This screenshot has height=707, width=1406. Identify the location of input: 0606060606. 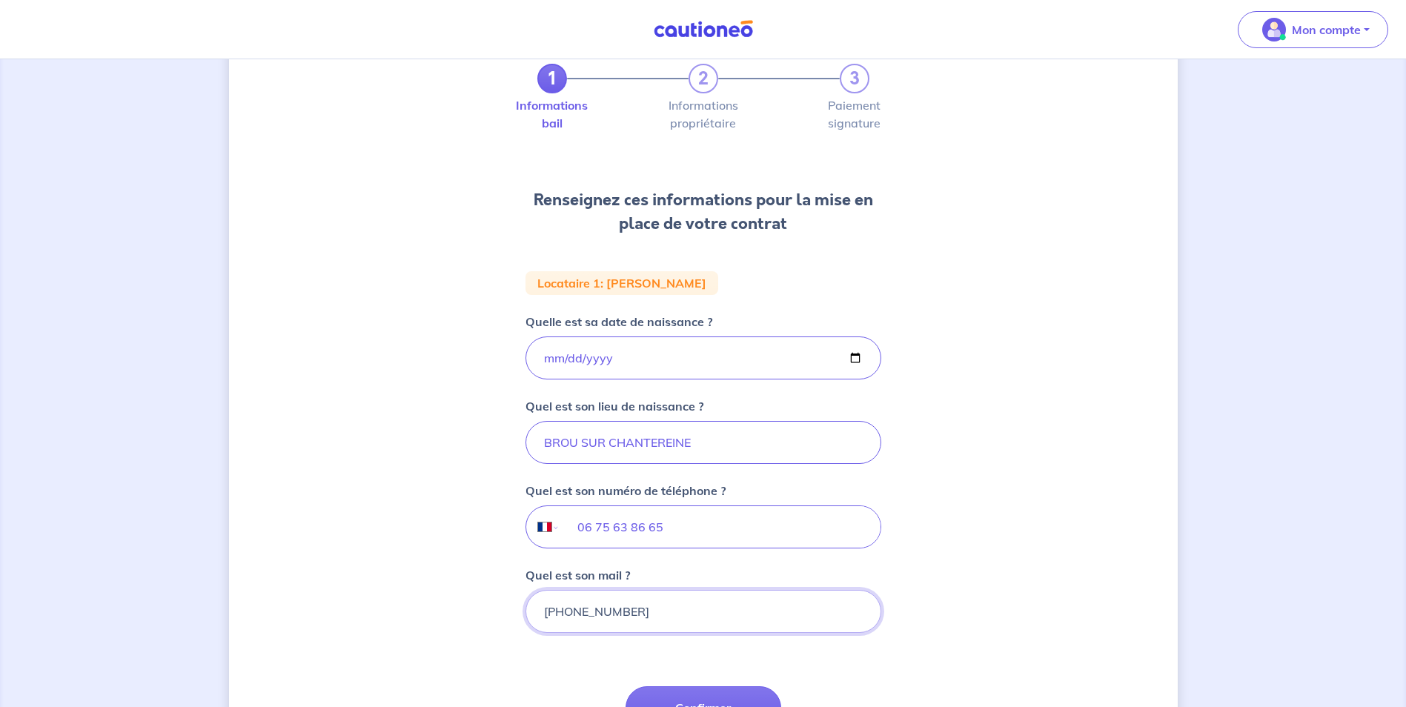
(720, 527).